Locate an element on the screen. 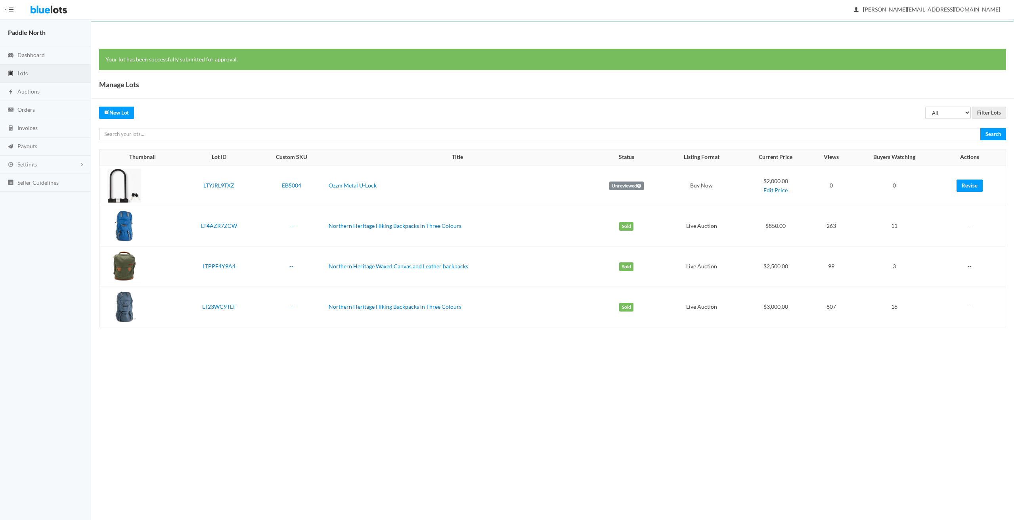 Image resolution: width=1014 pixels, height=520 pixels. th: Thumbnail is located at coordinates (140, 157).